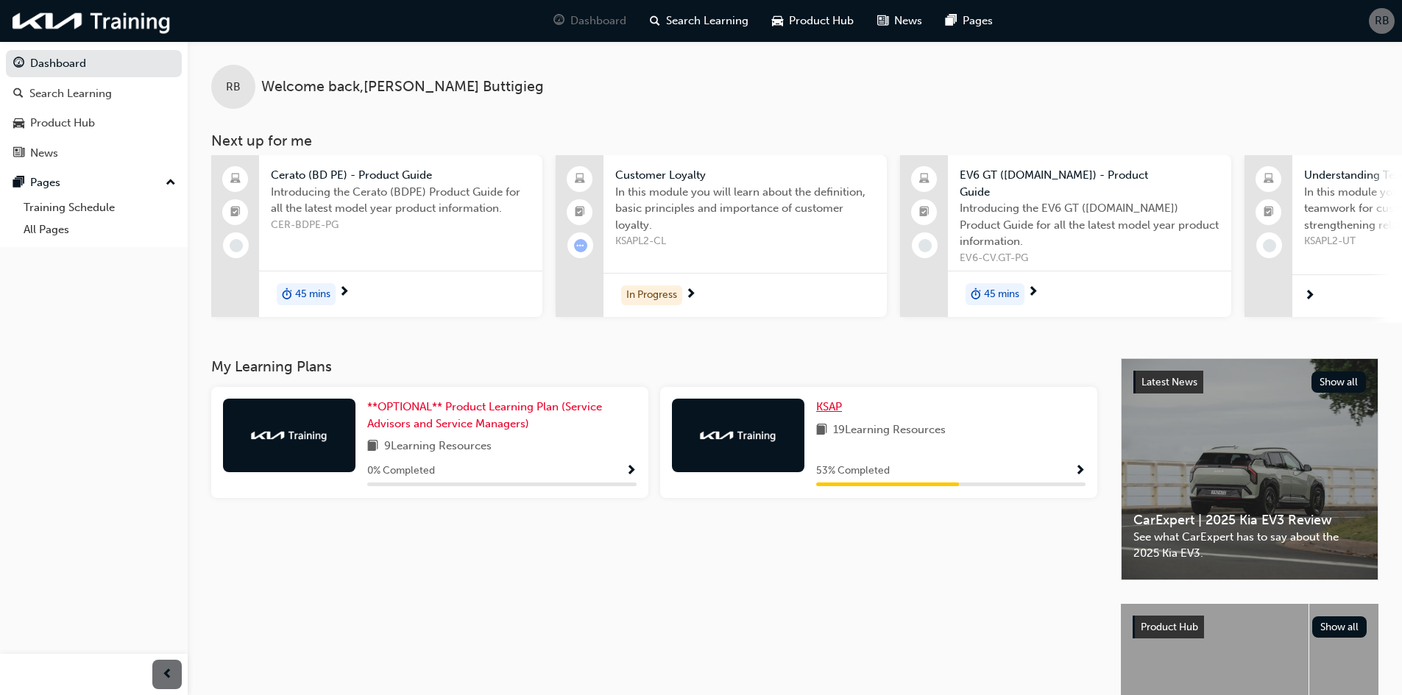  Describe the element at coordinates (707, 21) in the screenshot. I see `span: Search Learning` at that location.